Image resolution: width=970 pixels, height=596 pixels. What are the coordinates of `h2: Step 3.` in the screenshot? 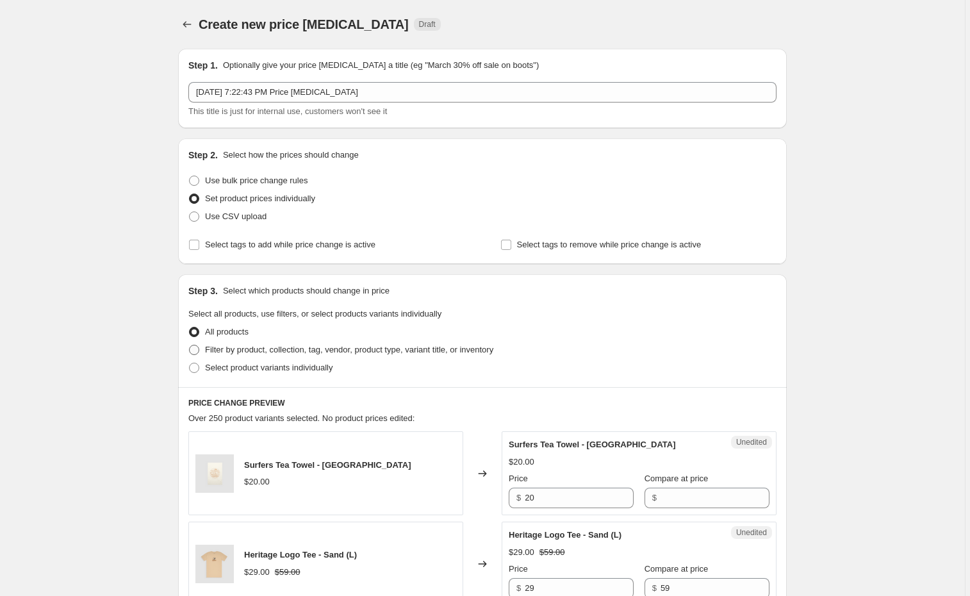 It's located at (203, 291).